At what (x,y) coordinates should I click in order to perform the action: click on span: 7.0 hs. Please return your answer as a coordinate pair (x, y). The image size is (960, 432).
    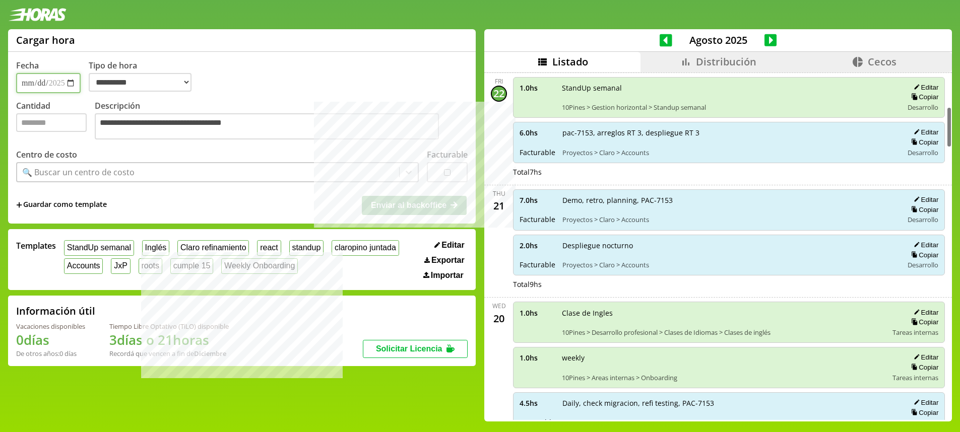
    Looking at the image, I should click on (537, 200).